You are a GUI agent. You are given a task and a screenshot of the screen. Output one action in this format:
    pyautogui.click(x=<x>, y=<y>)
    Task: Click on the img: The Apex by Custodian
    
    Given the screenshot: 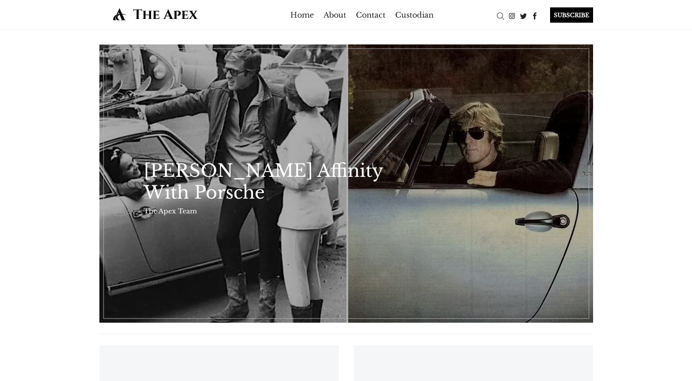 What is the action you would take?
    pyautogui.click(x=155, y=14)
    